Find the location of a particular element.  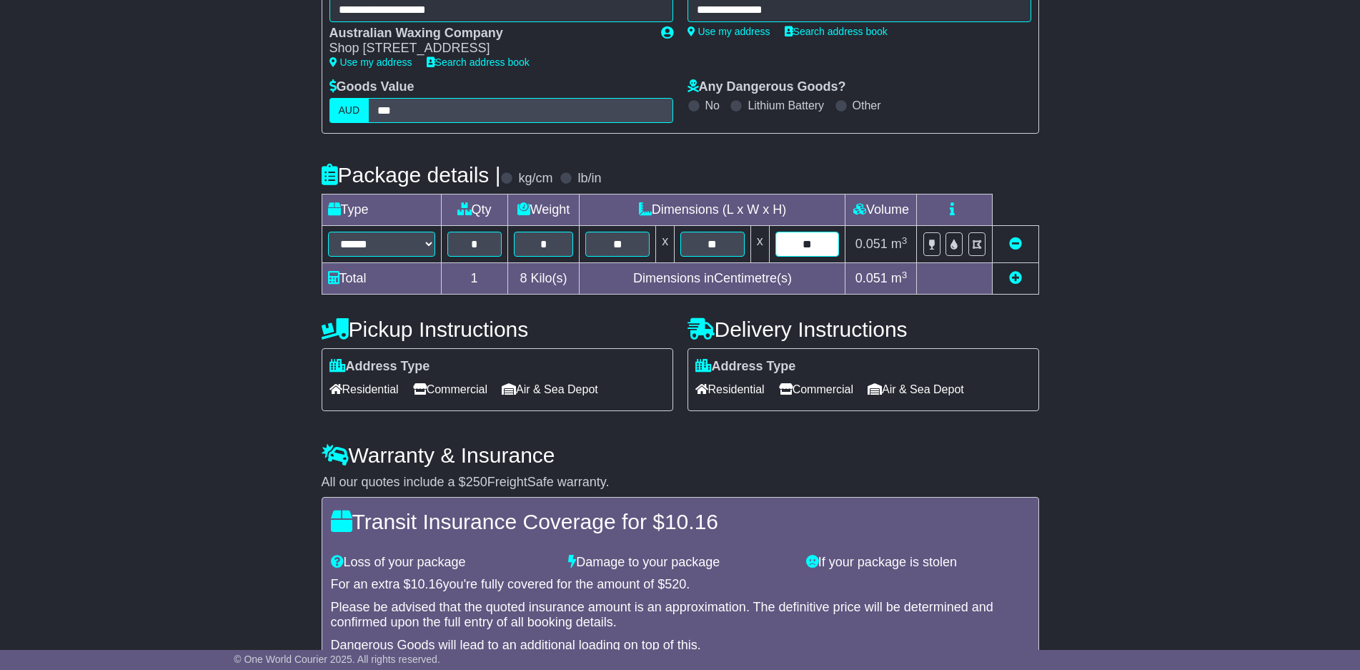

label: Other is located at coordinates (867, 105).